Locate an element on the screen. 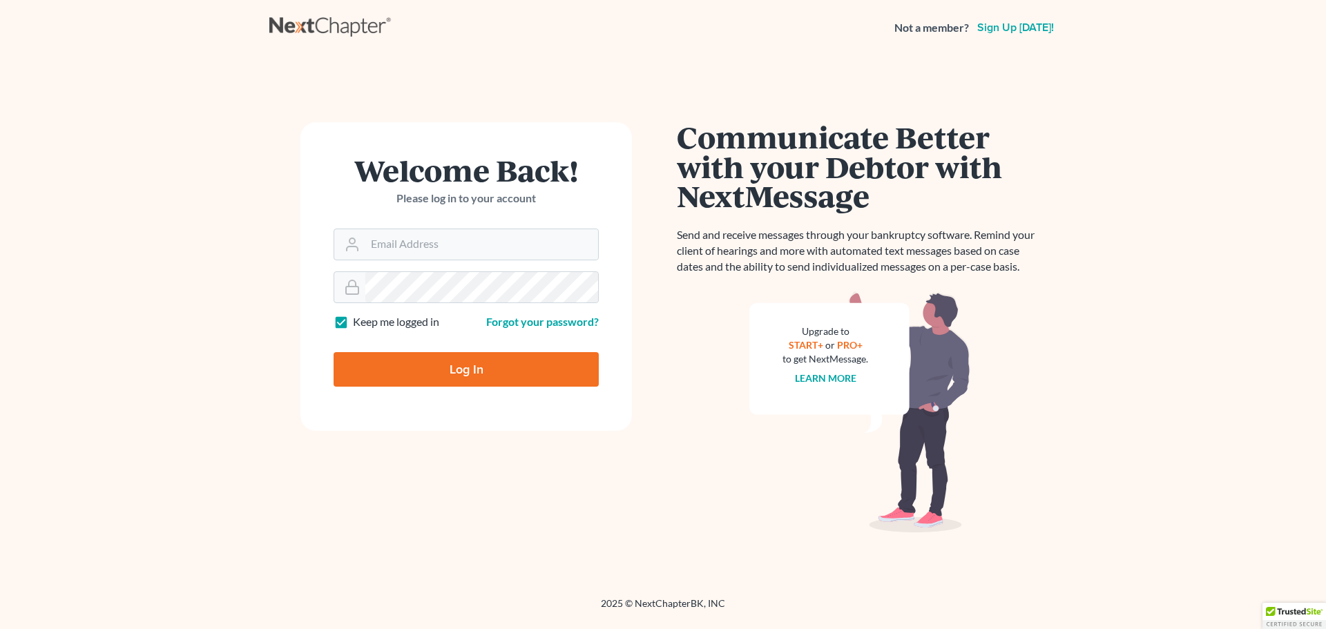 Image resolution: width=1326 pixels, height=629 pixels. img: nextmessage_bg-59042aed3d76b12b5cd301f8e5b87938c9018125f34e5fa2b7a6b67550977c72.svg is located at coordinates (860, 412).